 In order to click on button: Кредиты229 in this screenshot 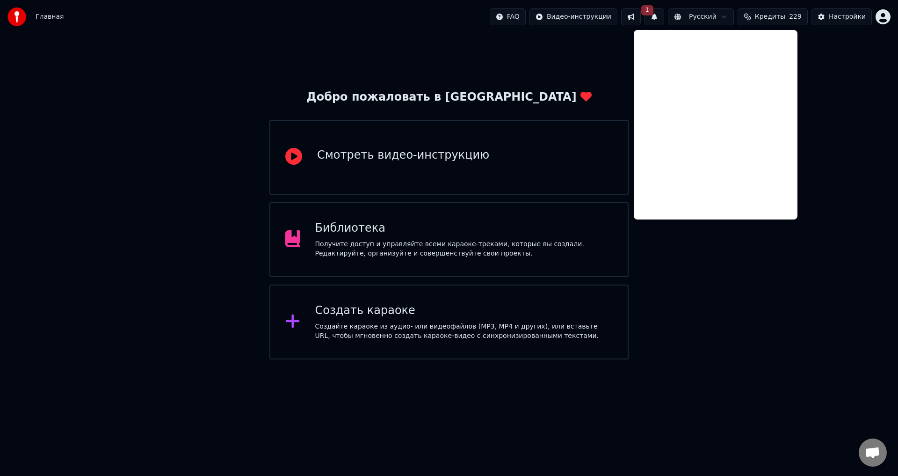, I will do `click(773, 17)`.